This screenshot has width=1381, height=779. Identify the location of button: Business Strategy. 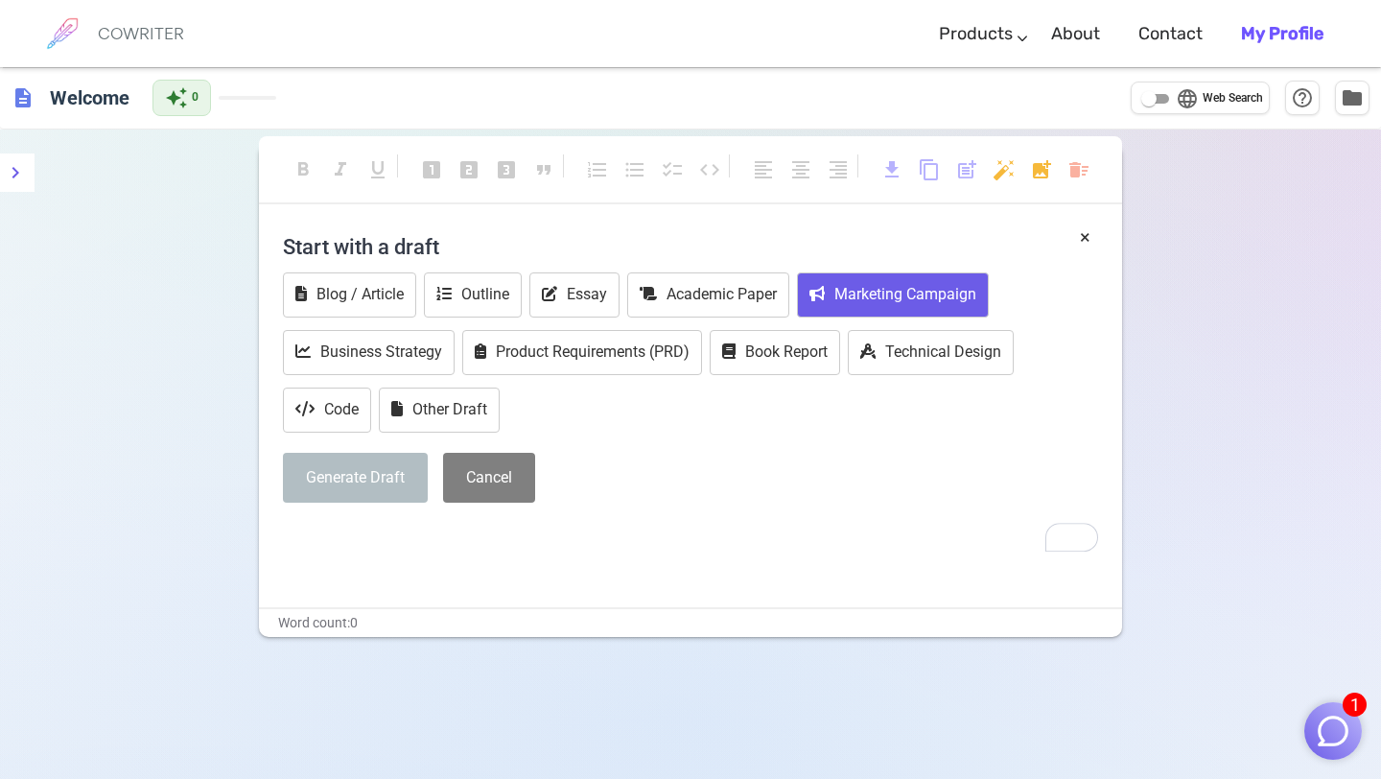
(368, 352).